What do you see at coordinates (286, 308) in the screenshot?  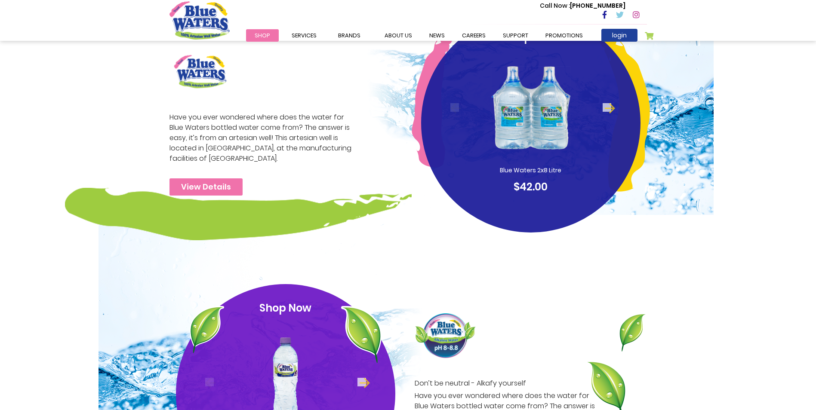 I see `p: Shop Now` at bounding box center [286, 308].